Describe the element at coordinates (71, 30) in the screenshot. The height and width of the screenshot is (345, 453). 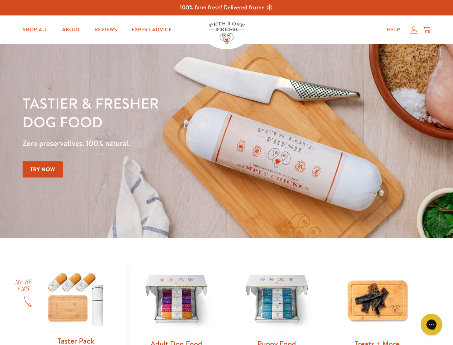
I see `a: About` at that location.